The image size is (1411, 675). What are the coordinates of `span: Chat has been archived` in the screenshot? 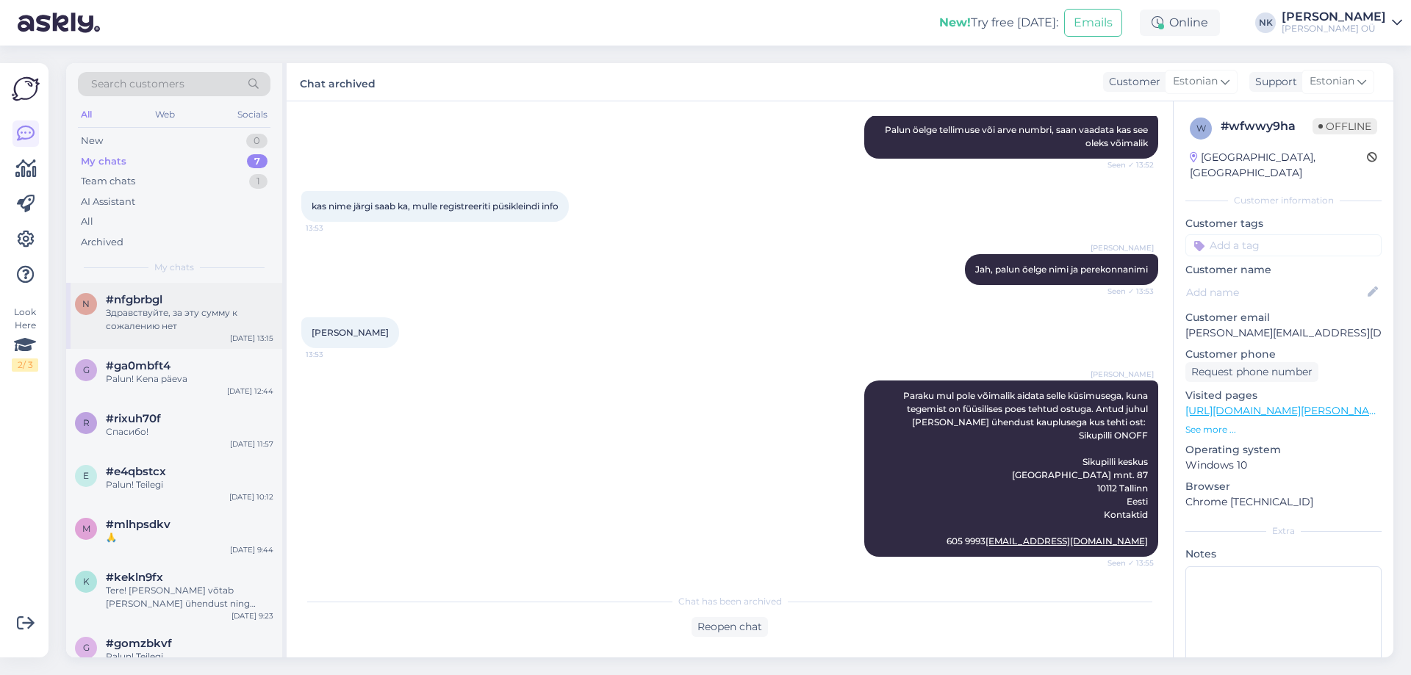 It's located at (730, 602).